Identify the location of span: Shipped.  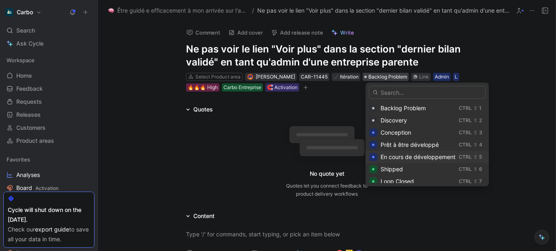
(391, 169).